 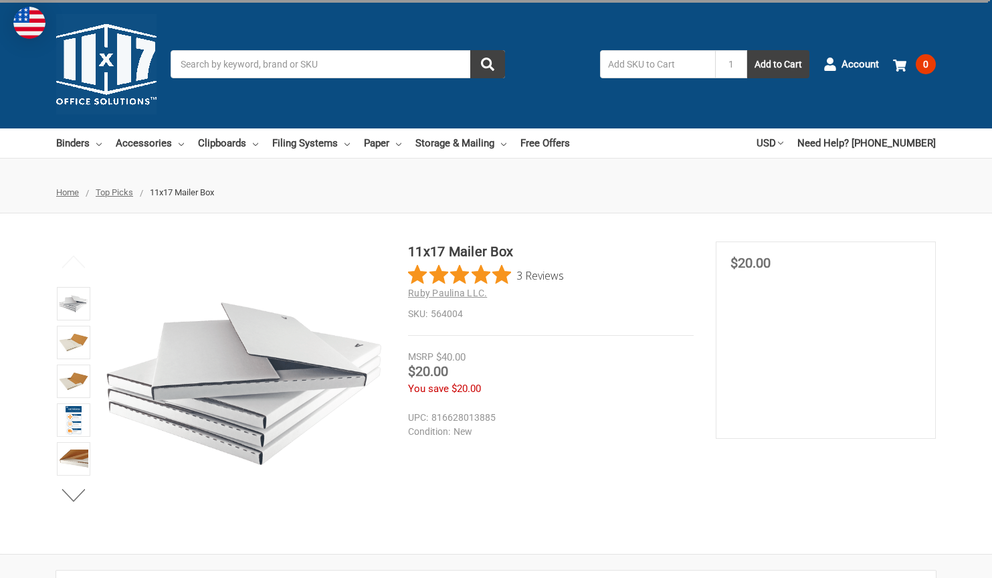 What do you see at coordinates (29, 23) in the screenshot?
I see `img: duty and tax information for United States` at bounding box center [29, 23].